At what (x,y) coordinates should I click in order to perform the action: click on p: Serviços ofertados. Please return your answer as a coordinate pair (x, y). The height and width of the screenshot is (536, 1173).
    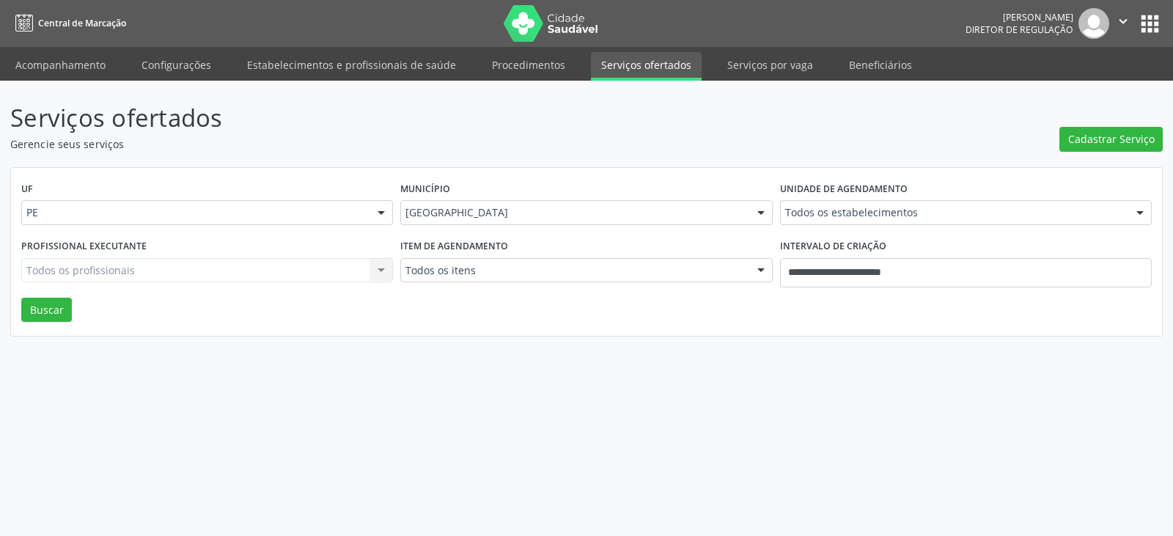
    Looking at the image, I should click on (413, 118).